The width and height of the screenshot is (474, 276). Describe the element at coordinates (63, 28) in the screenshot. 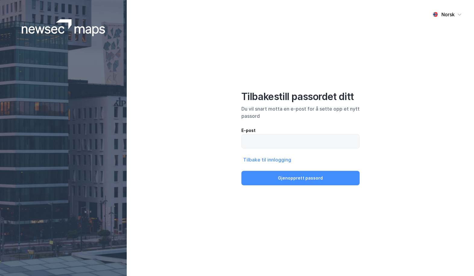

I see `img: logoWhite.bf58a803f64e89776f2b079ca2356427.svg` at that location.